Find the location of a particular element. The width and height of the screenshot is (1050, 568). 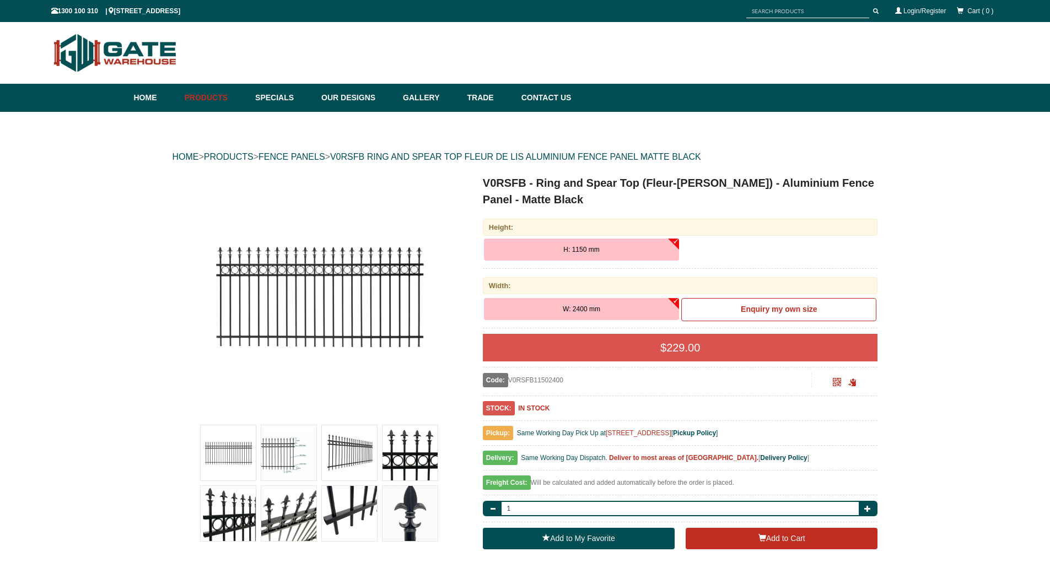

img: Gate Warehouse is located at coordinates (115, 53).